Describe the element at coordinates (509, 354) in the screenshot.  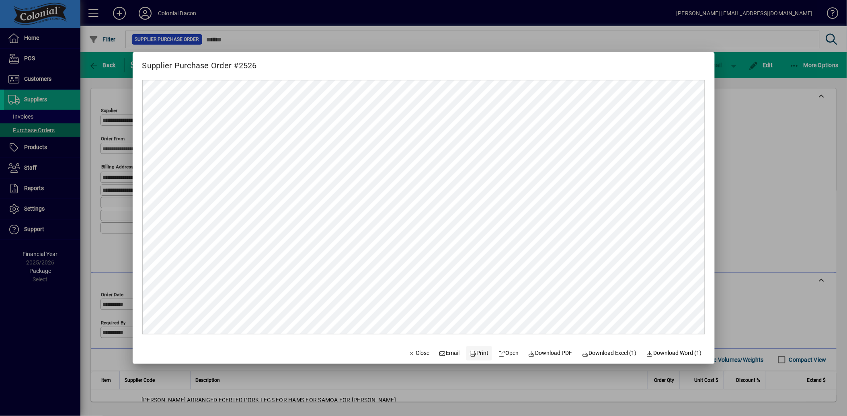
I see `a: Open` at that location.